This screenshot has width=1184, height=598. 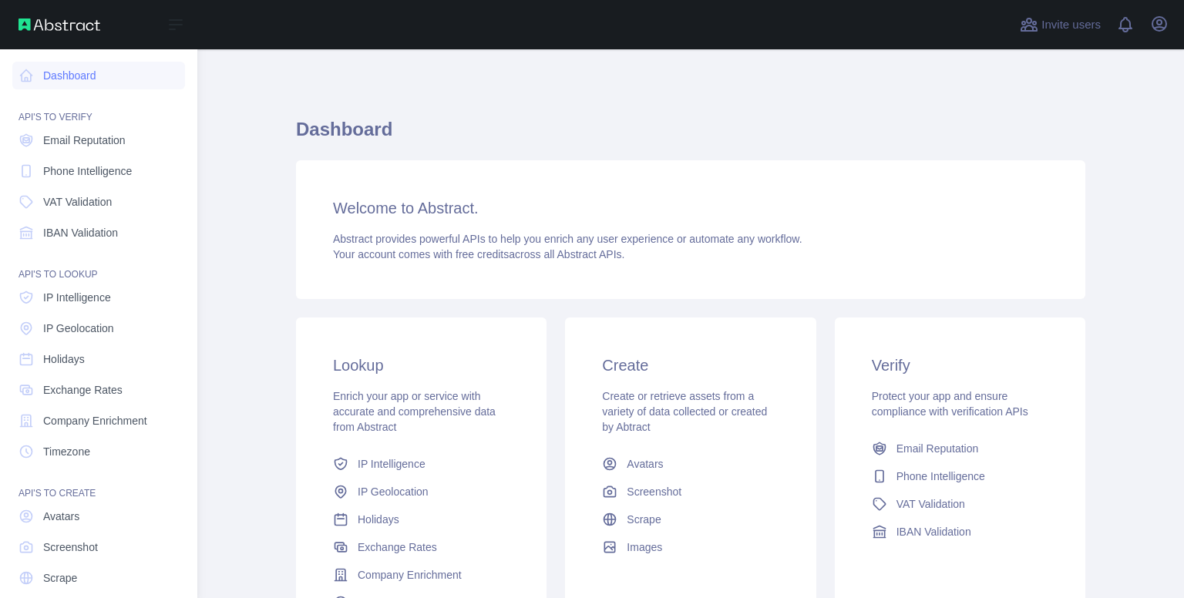 I want to click on a: Timezone, so click(x=99, y=452).